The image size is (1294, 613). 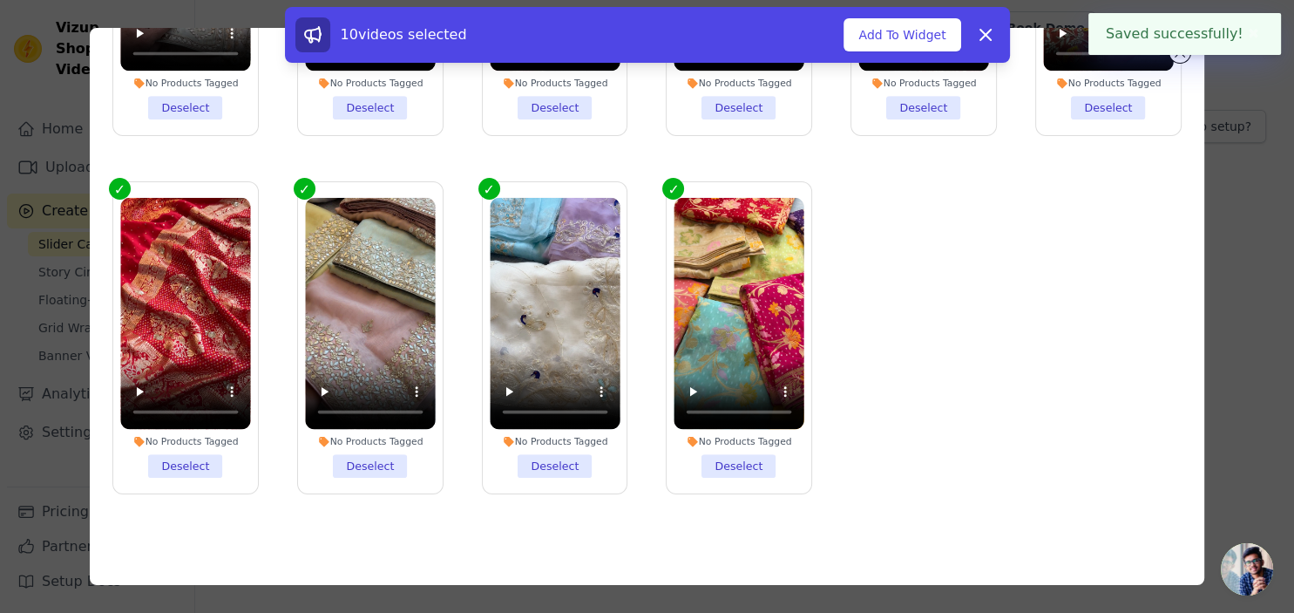 What do you see at coordinates (403, 34) in the screenshot?
I see `span: 10 videos selected` at bounding box center [403, 34].